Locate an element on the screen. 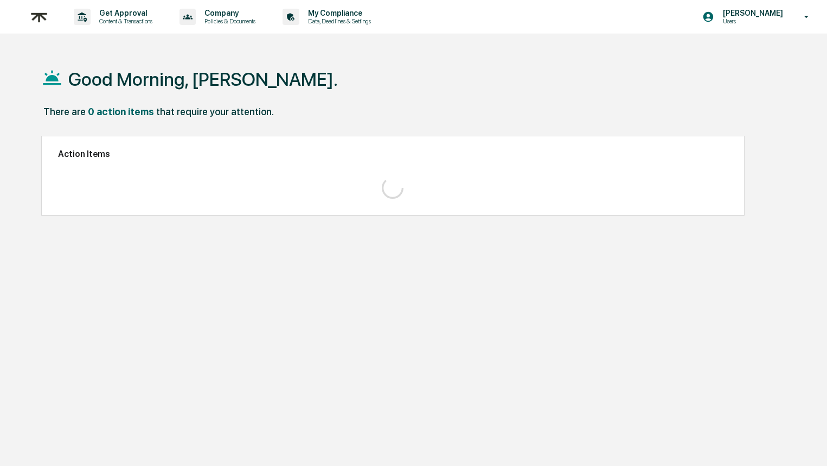  div: There are is located at coordinates (65, 111).